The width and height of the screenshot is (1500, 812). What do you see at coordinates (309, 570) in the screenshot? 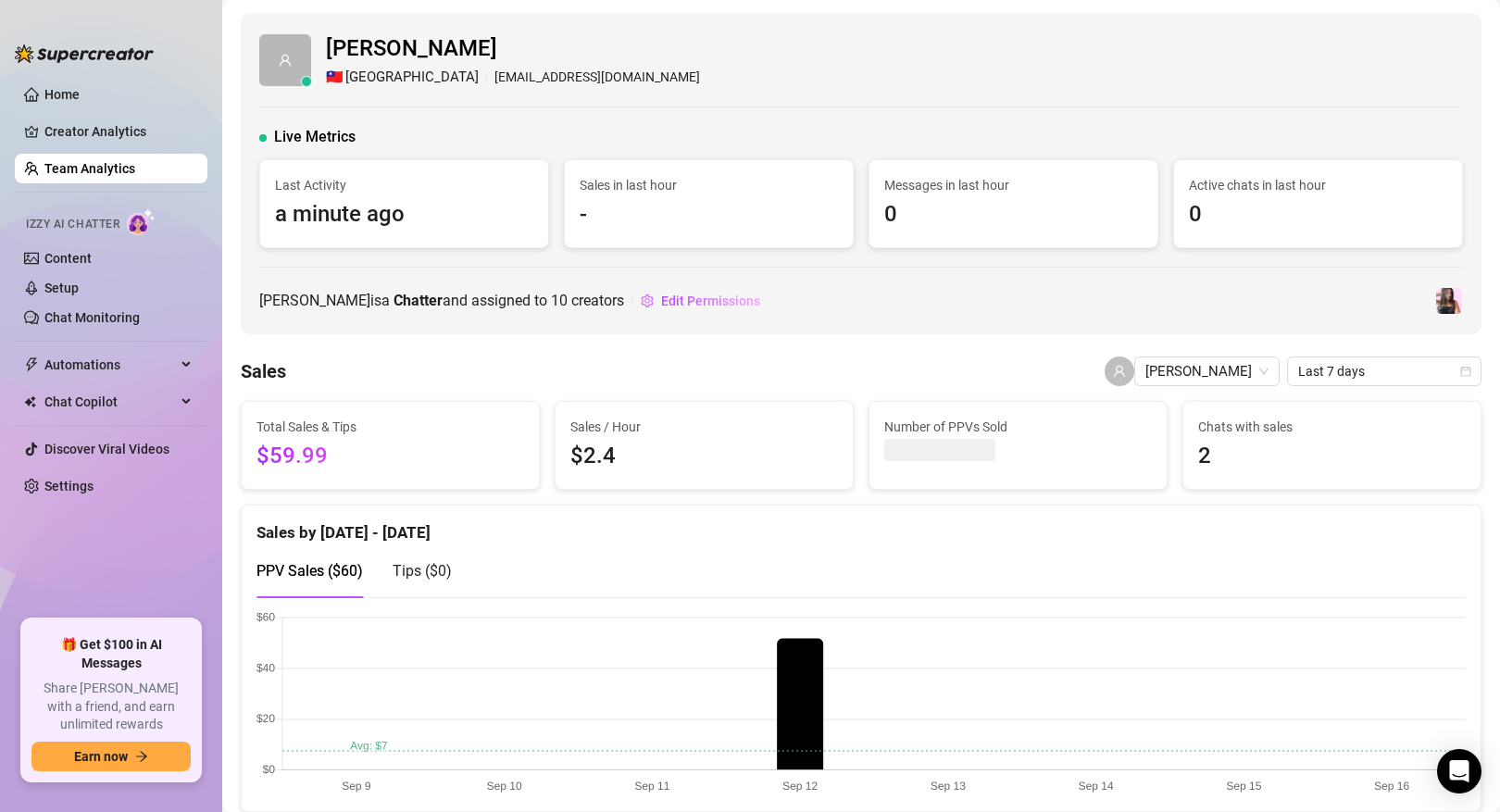
I see `span: PPV Sales ( $60 )` at bounding box center [309, 570].